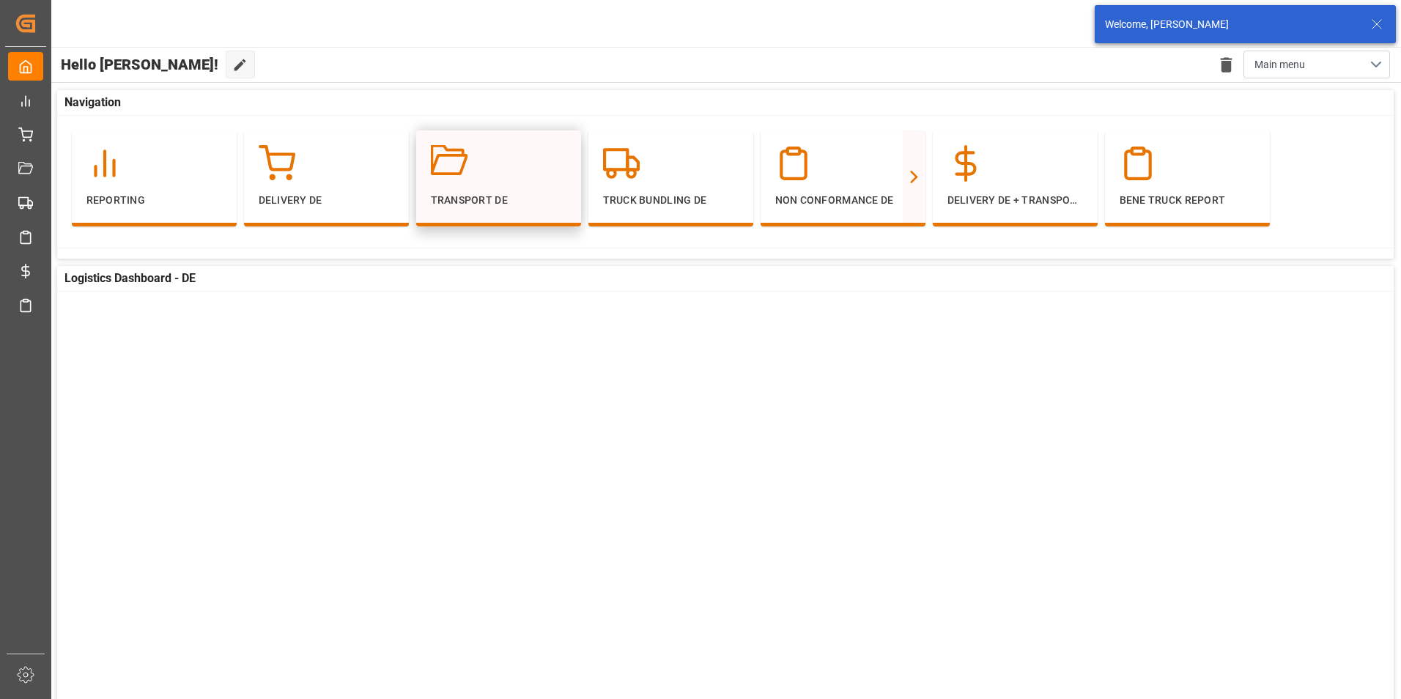 The width and height of the screenshot is (1401, 699). What do you see at coordinates (498, 200) in the screenshot?
I see `p: Transport DE` at bounding box center [498, 200].